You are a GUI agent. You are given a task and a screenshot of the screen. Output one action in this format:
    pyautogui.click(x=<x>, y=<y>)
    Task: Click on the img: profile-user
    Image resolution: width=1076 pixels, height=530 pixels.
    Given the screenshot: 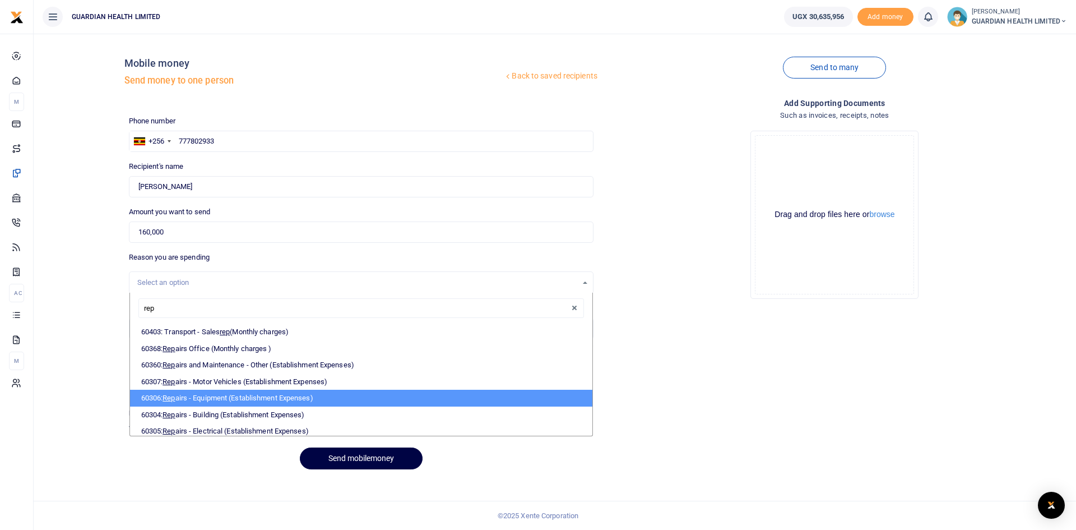 What is the action you would take?
    pyautogui.click(x=957, y=17)
    